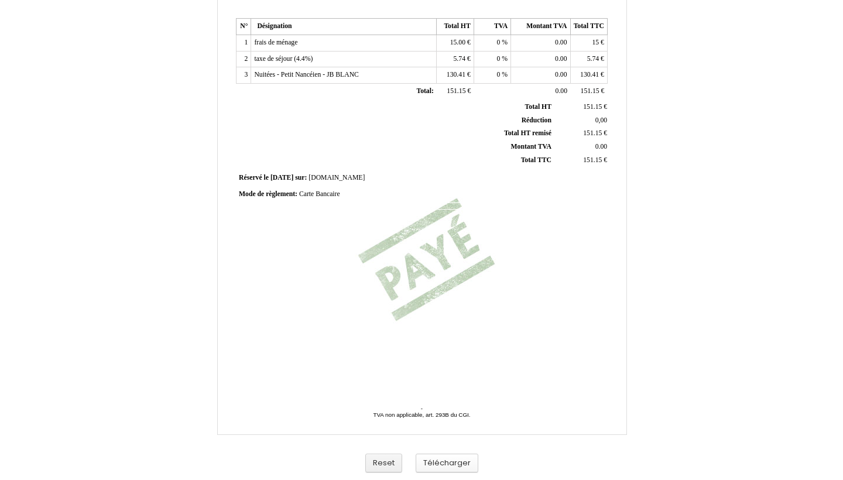 This screenshot has height=480, width=843. I want to click on button: Télécharger, so click(447, 463).